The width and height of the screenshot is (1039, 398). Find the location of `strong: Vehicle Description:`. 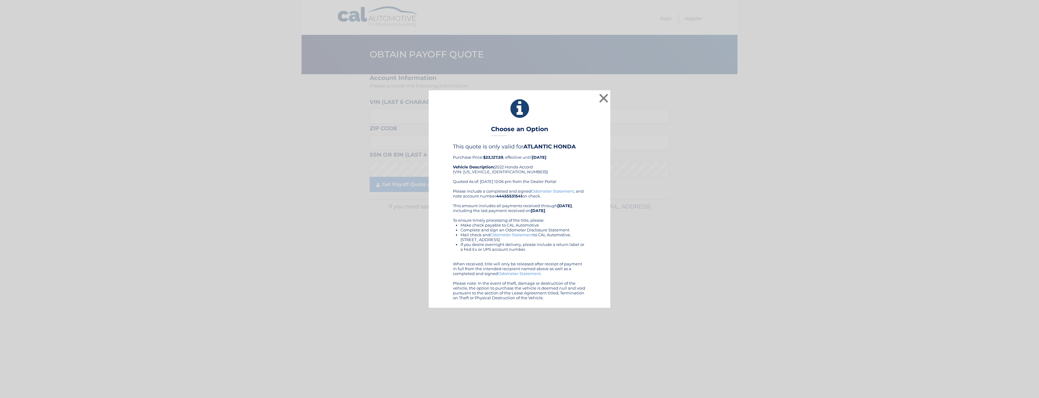

strong: Vehicle Description: is located at coordinates (474, 167).